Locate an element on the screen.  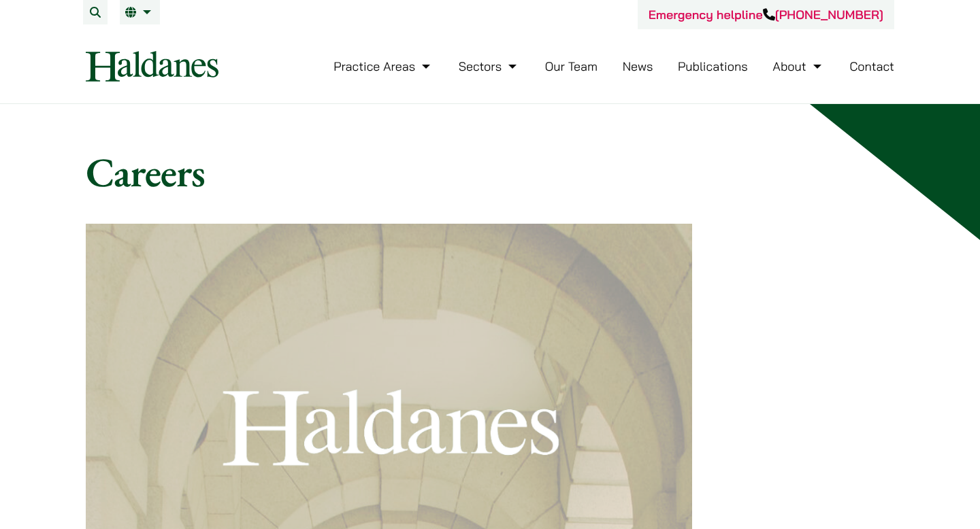
a: Sectors is located at coordinates (489, 66).